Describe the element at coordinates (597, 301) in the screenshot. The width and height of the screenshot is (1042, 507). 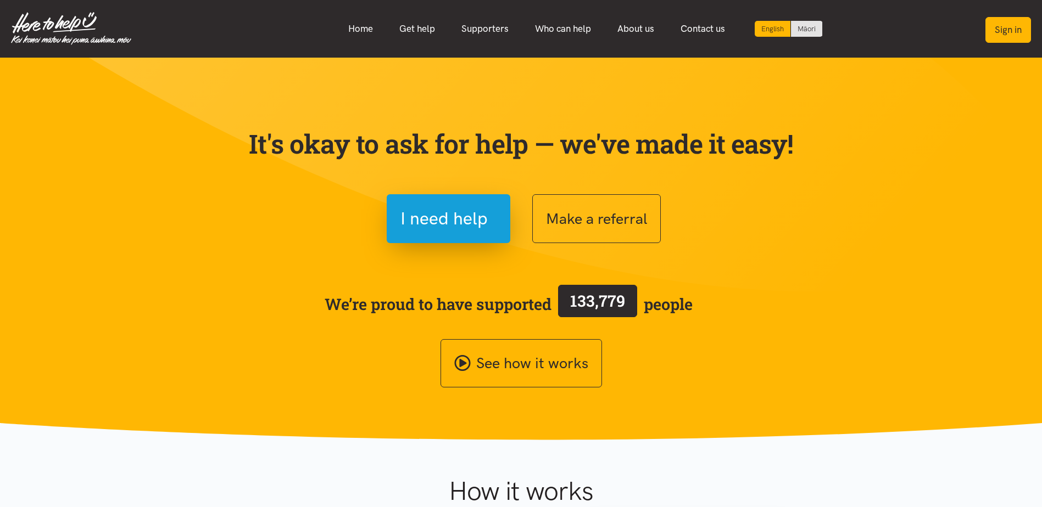
I see `span: 133,779` at that location.